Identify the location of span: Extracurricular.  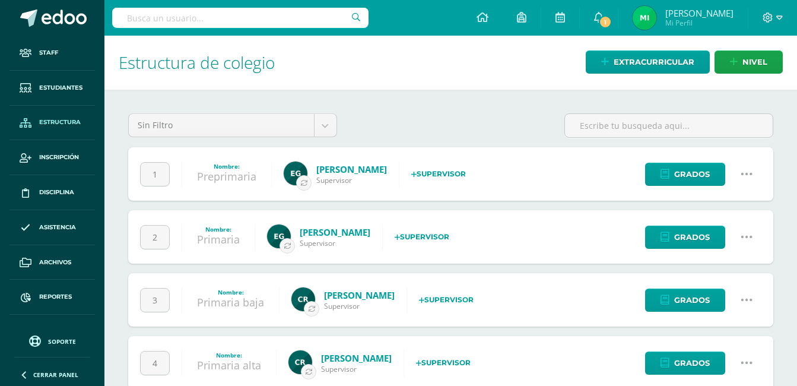
(654, 62).